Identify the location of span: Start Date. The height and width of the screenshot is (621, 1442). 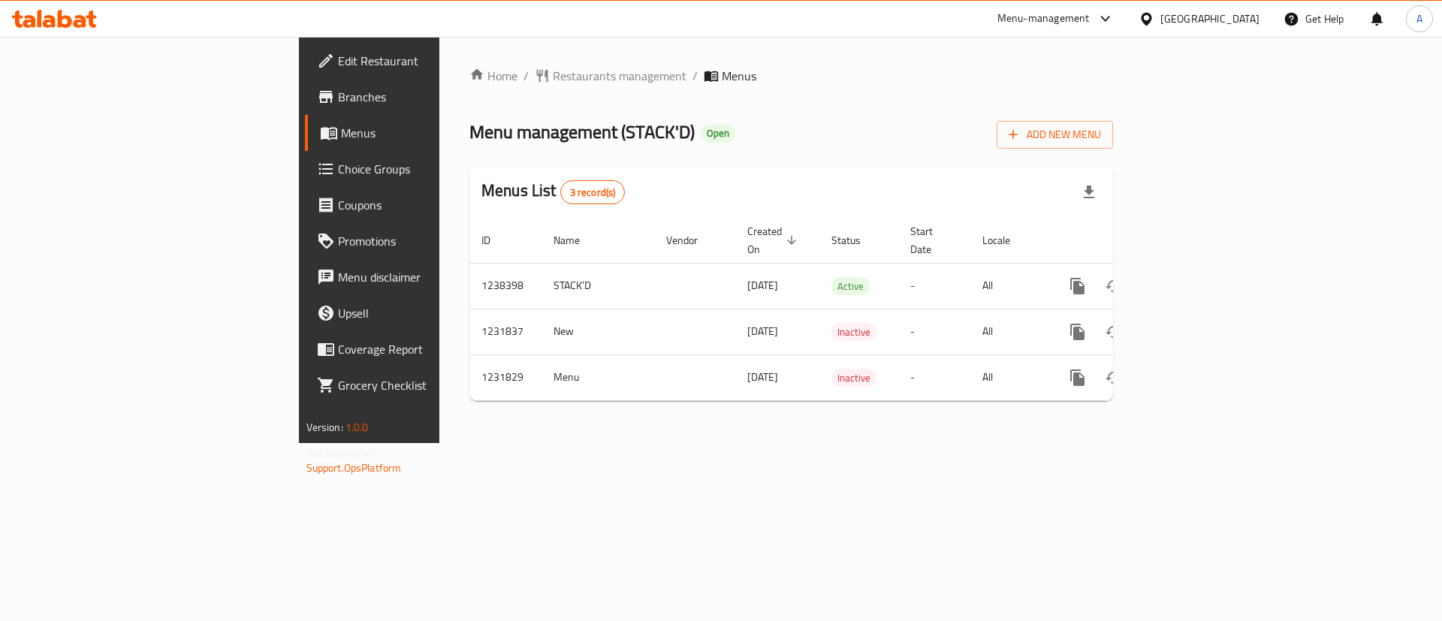
(931, 240).